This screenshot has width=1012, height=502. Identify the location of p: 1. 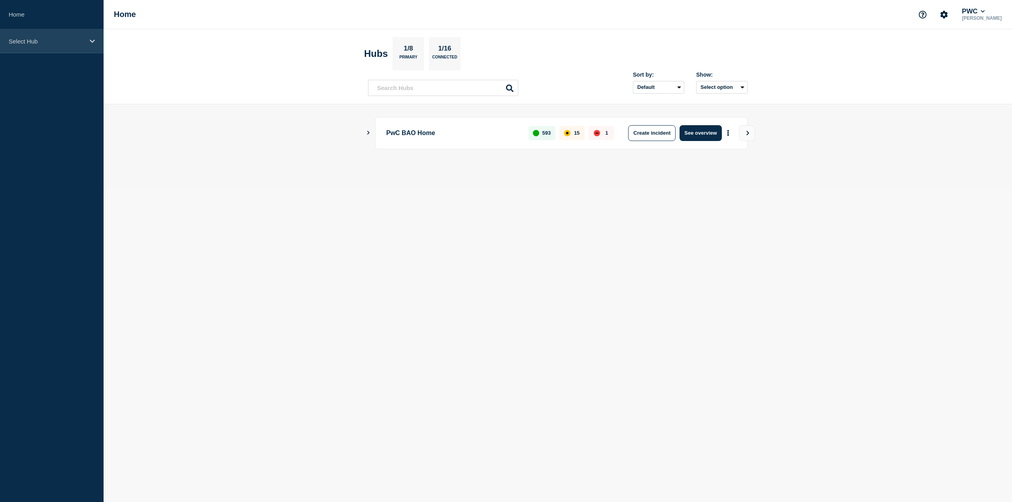
(606, 133).